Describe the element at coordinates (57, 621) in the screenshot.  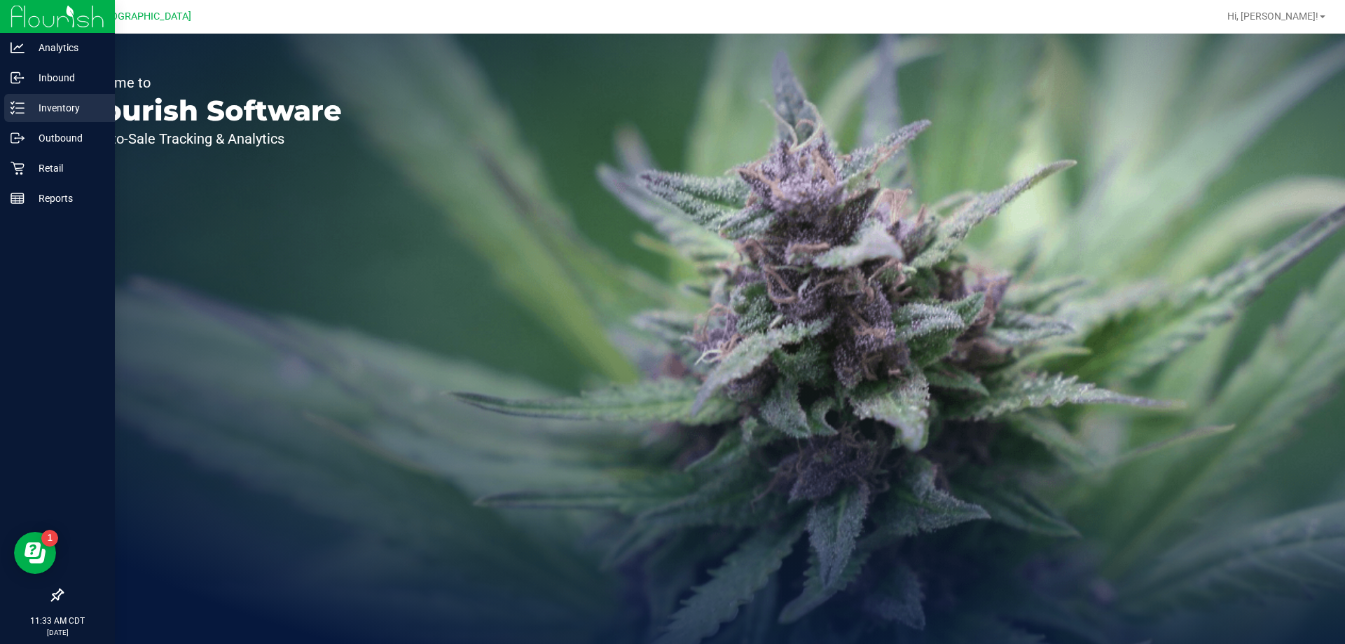
I see `p: 11:33 AM CDT` at that location.